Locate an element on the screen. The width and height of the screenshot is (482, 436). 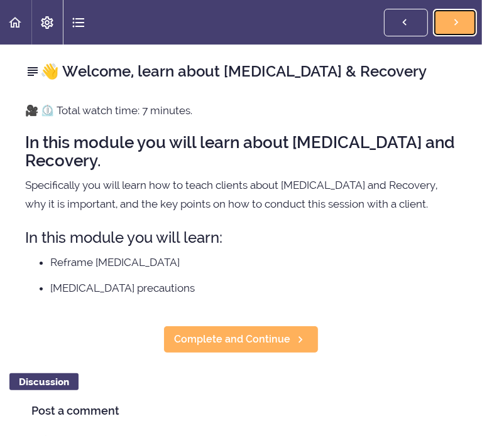
h3: In this module you will learn: is located at coordinates (240, 237).